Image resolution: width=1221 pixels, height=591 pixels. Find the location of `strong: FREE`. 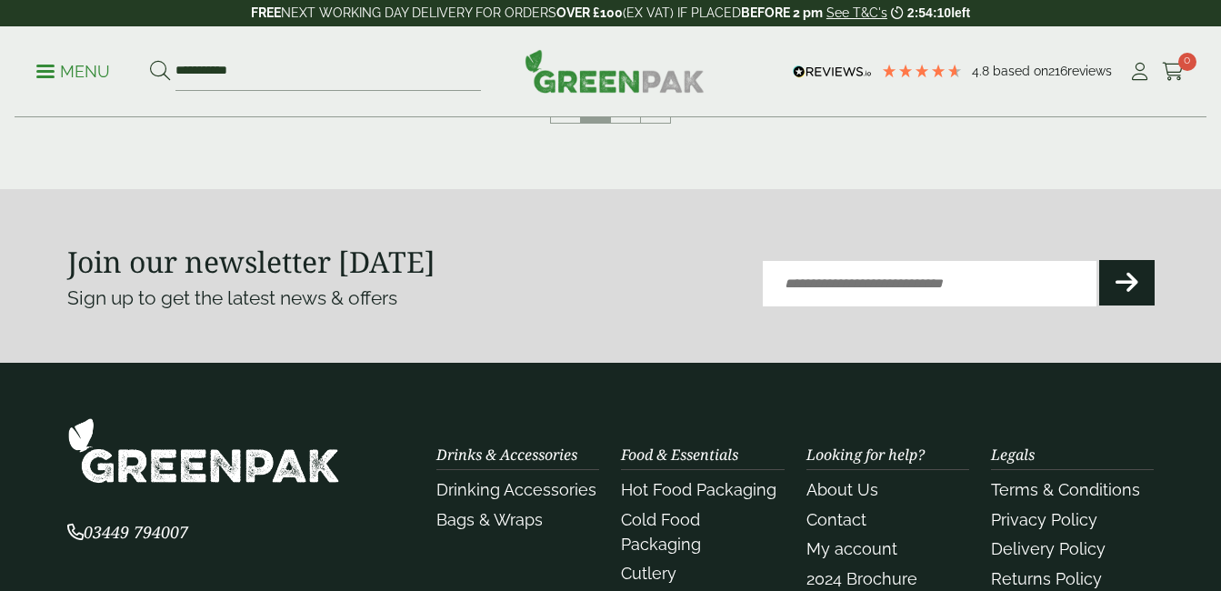

strong: FREE is located at coordinates (265, 13).